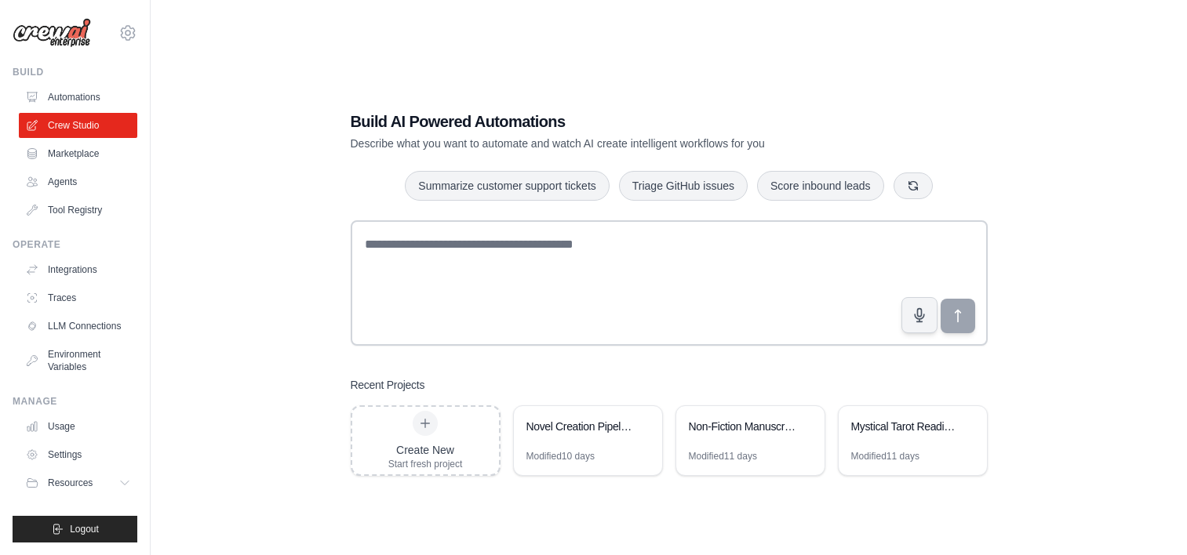 This screenshot has width=1187, height=555. Describe the element at coordinates (913, 186) in the screenshot. I see `button: Get new suggestions` at that location.